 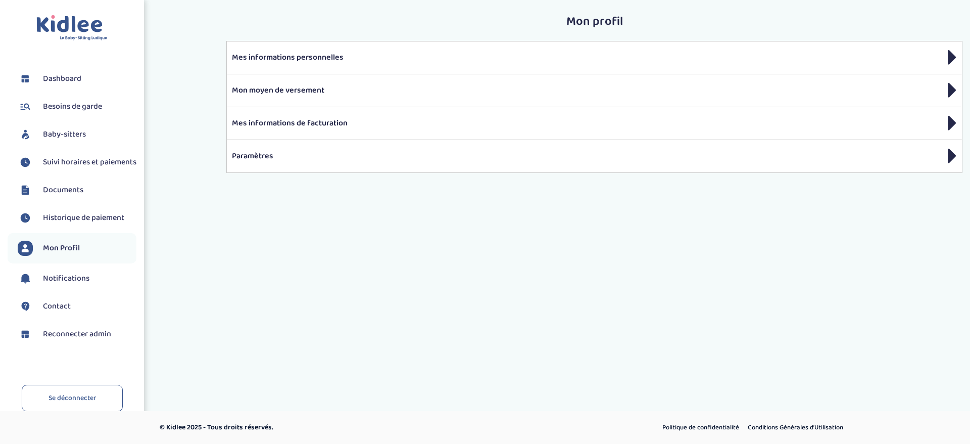 I want to click on span: Besoins de garde, so click(x=72, y=107).